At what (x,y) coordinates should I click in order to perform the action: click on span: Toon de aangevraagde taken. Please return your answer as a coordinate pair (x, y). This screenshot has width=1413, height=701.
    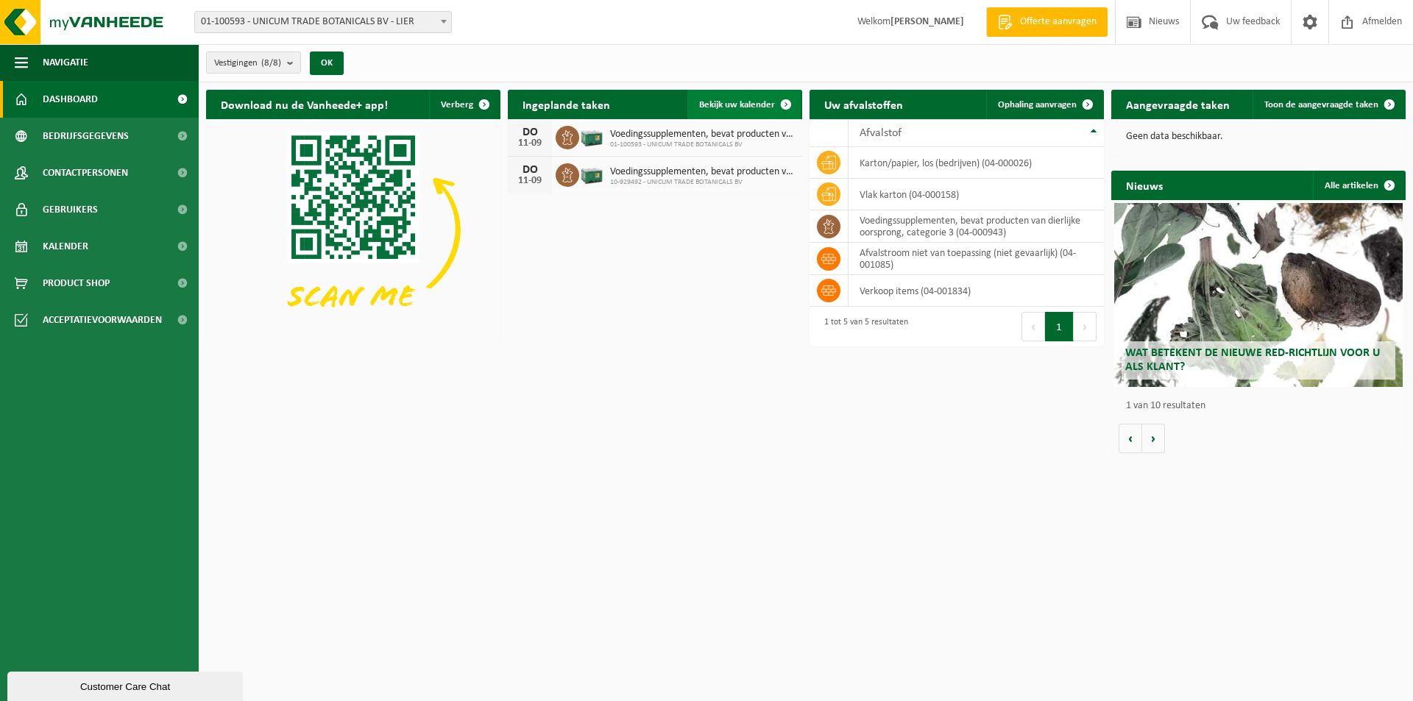
    Looking at the image, I should click on (1321, 104).